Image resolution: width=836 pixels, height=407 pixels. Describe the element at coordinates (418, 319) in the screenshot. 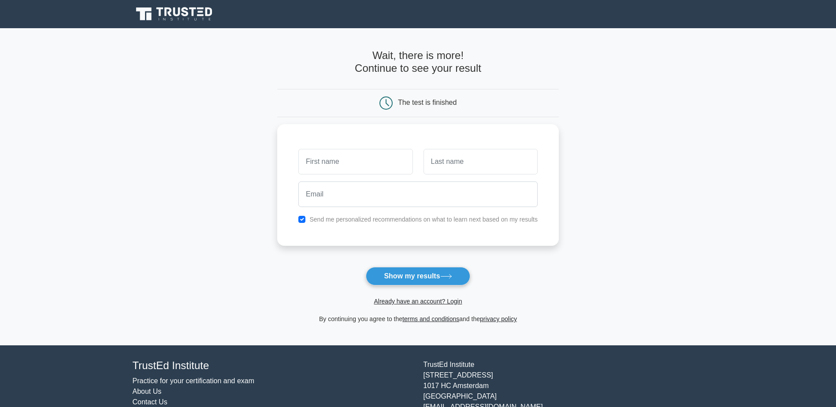

I see `div: By continuing you agree to the and the` at that location.